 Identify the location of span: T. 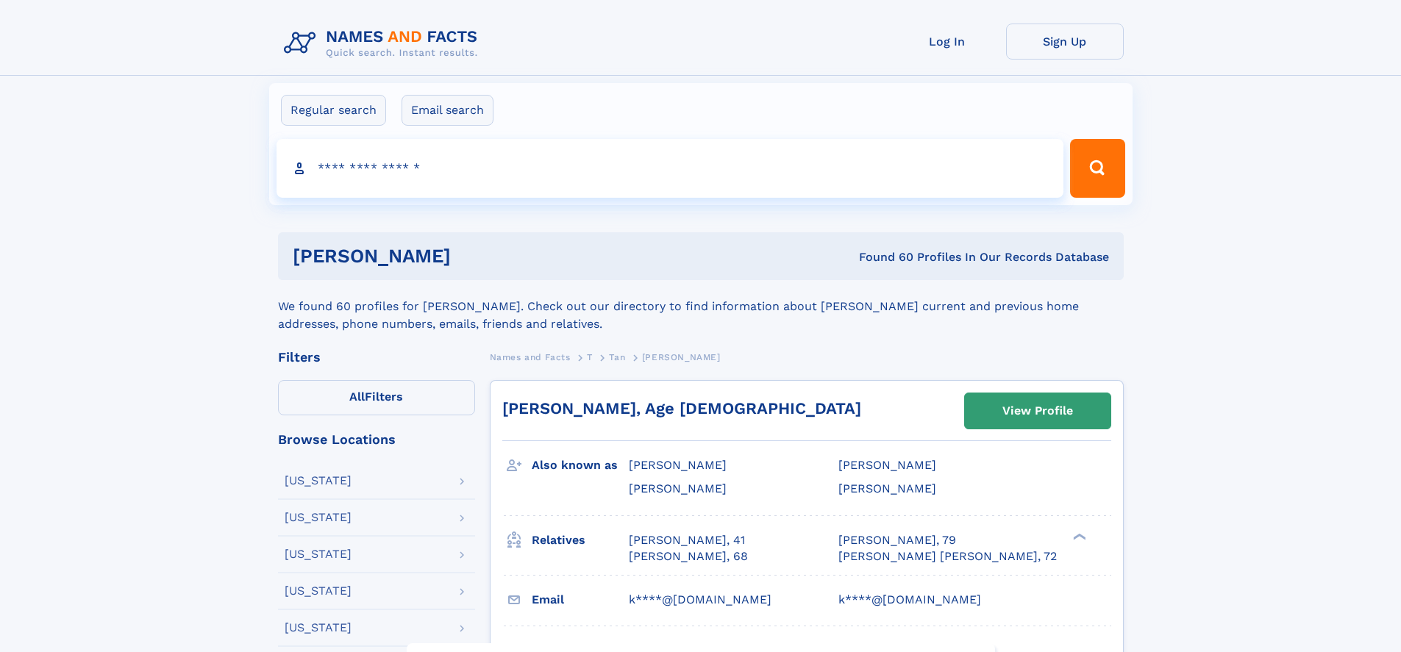
(590, 357).